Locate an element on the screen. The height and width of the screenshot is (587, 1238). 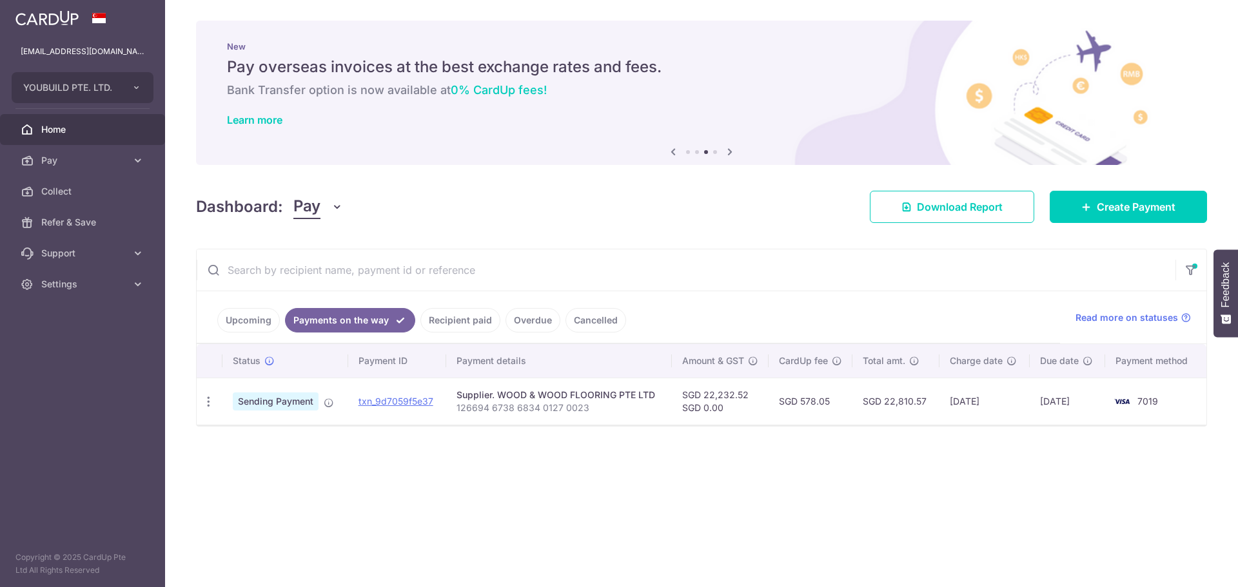
th: Payment method is located at coordinates (1156, 361).